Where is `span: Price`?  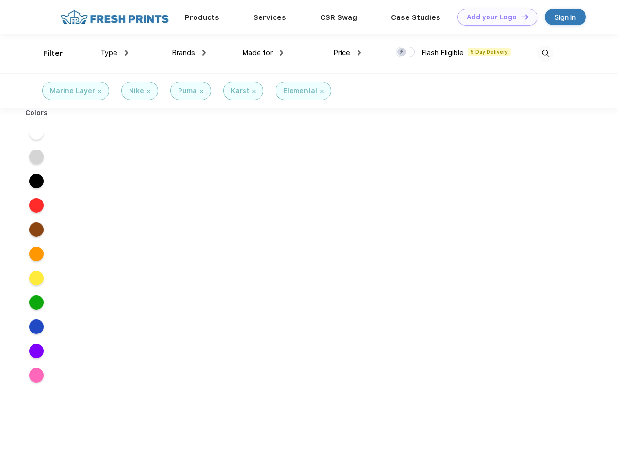
span: Price is located at coordinates (342, 53).